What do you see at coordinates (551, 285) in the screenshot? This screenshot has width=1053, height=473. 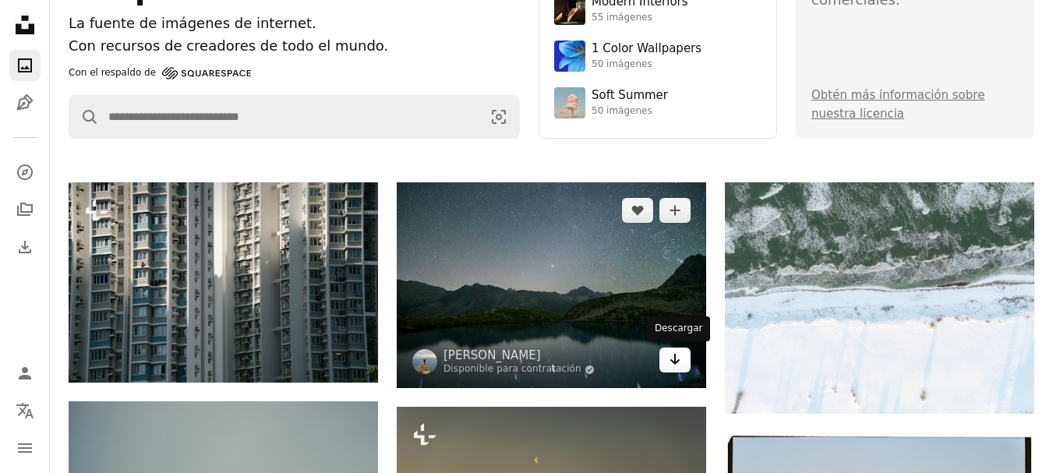 I see `img: Cielo nocturno estrellado sobre un tranquilo lago de montaña` at bounding box center [551, 285].